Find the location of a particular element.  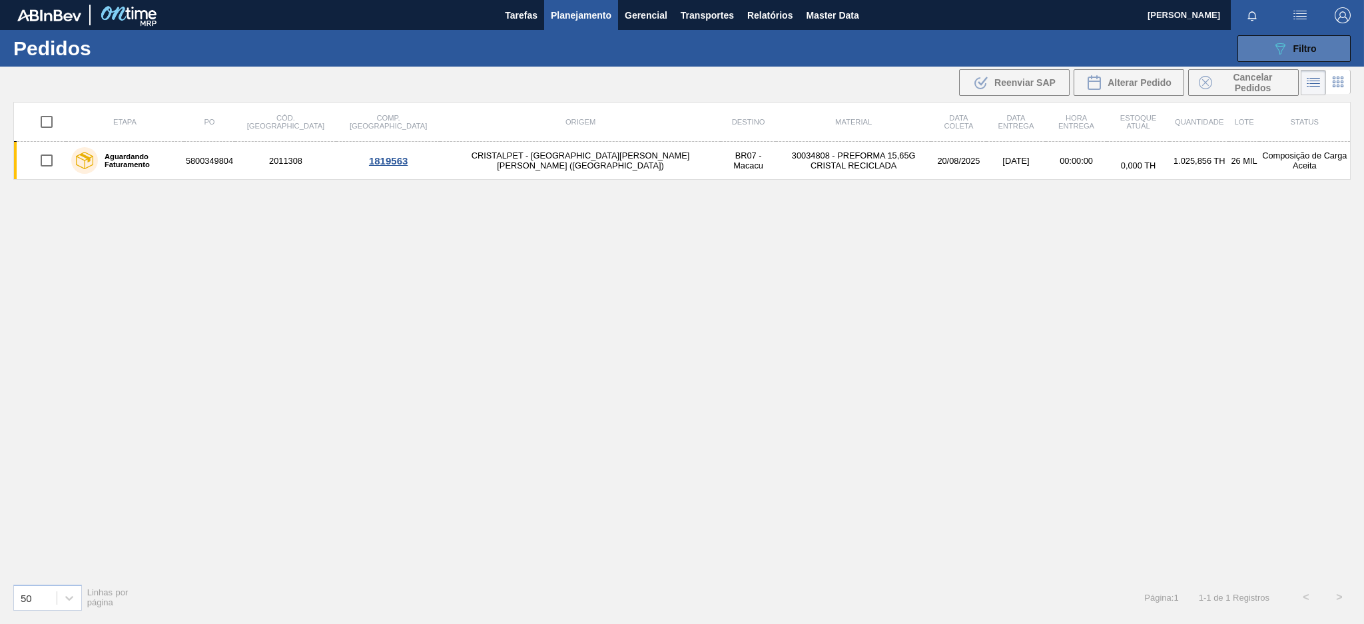

img: userActions is located at coordinates (1300, 15).